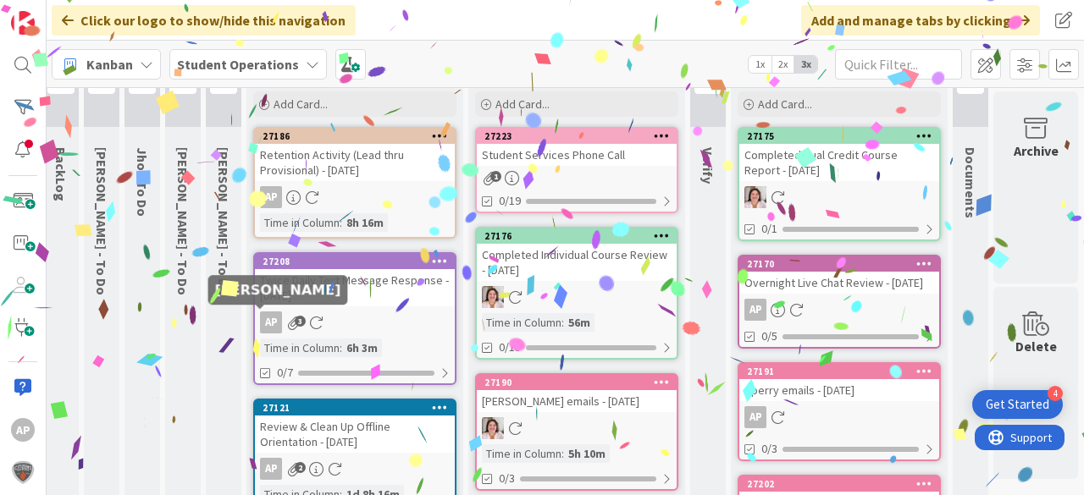  I want to click on div: Click our logo to show/hide this navigation, so click(203, 20).